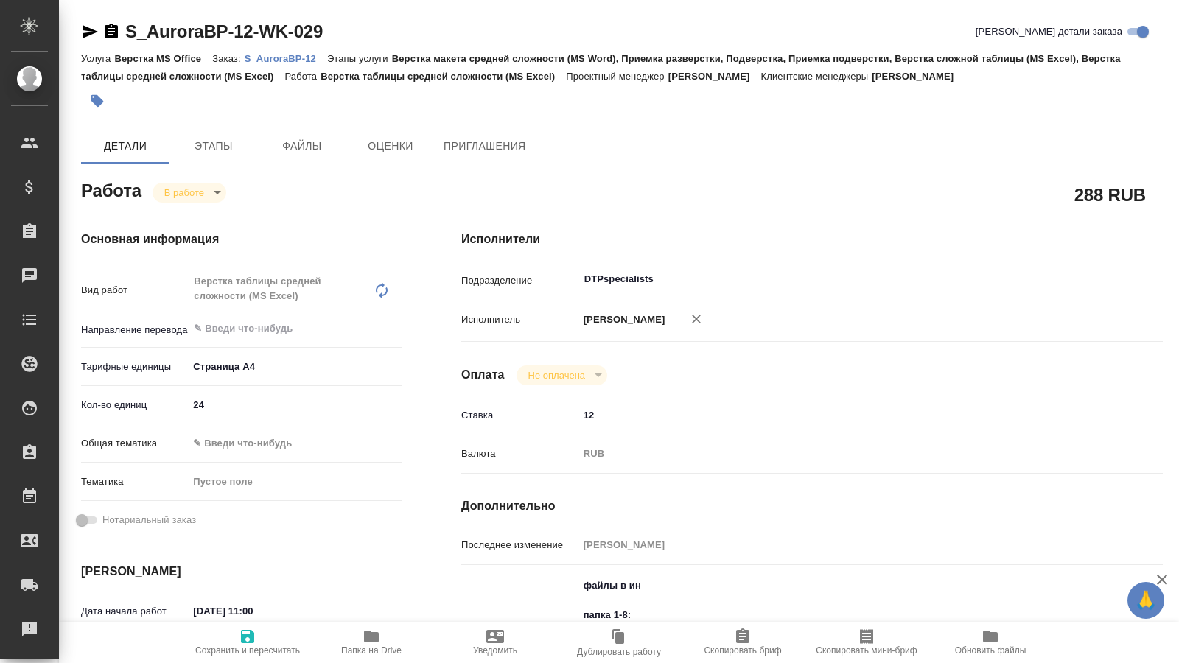  What do you see at coordinates (111, 32) in the screenshot?
I see `button: Скопировать ссылку` at bounding box center [111, 32].